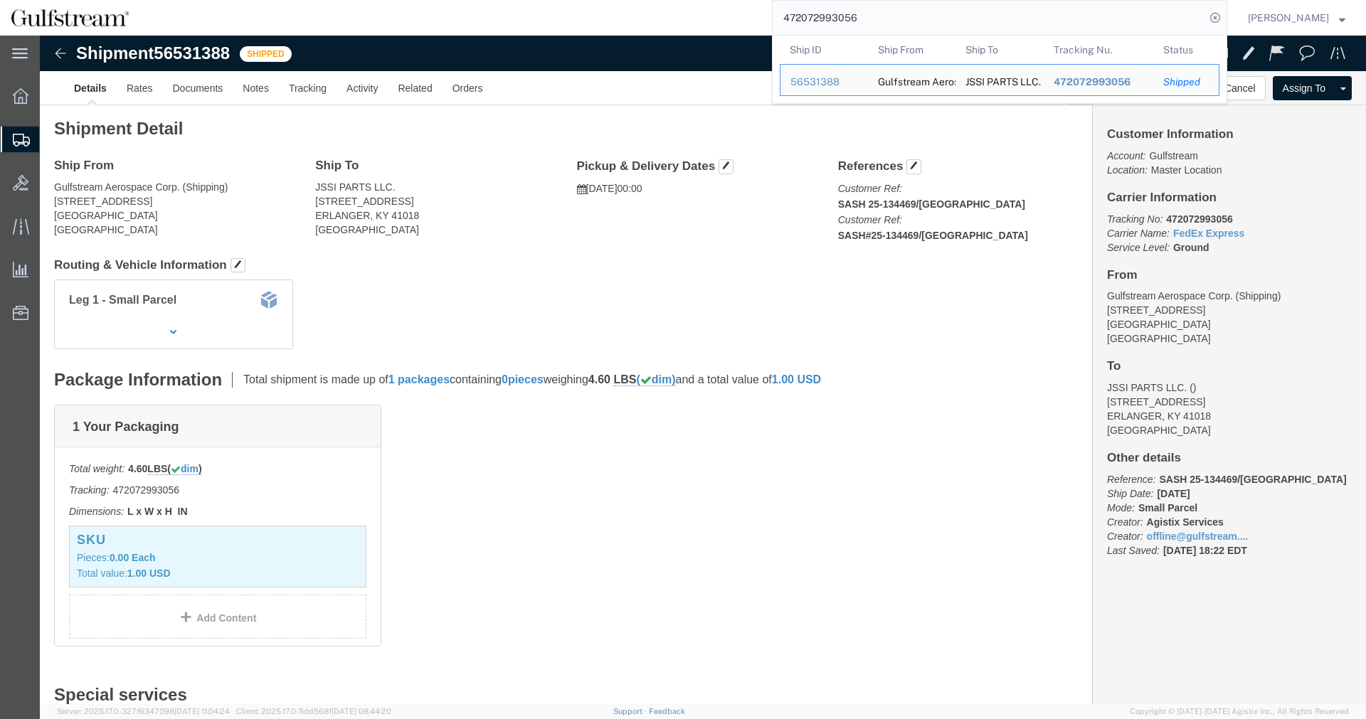 This screenshot has height=719, width=1366. I want to click on input: Search for shipment number, reference number, so click(989, 18).